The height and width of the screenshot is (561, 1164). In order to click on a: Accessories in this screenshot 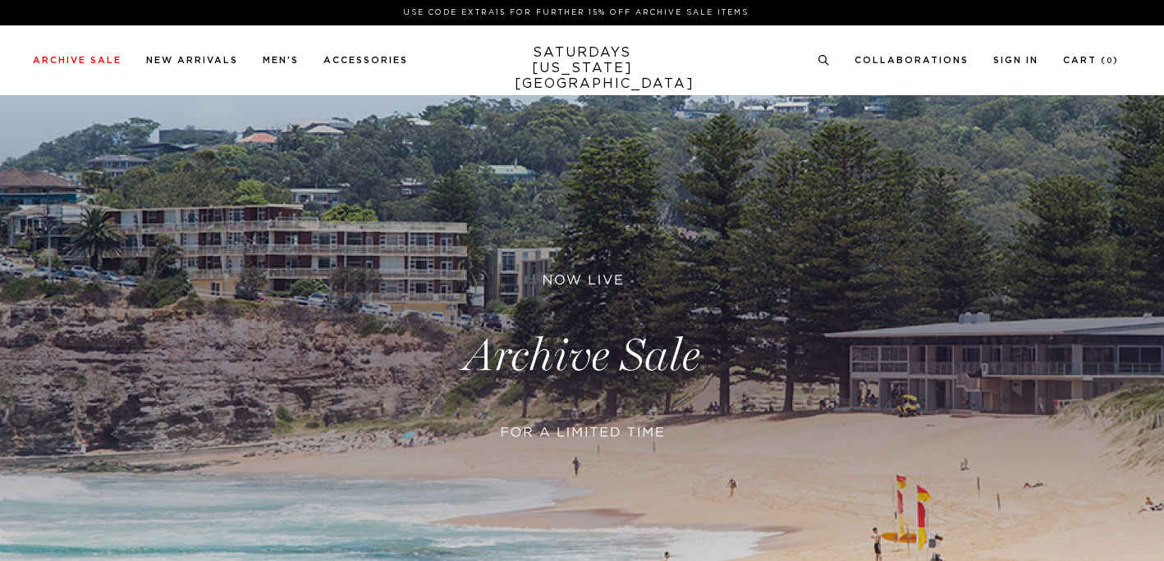, I will do `click(365, 60)`.